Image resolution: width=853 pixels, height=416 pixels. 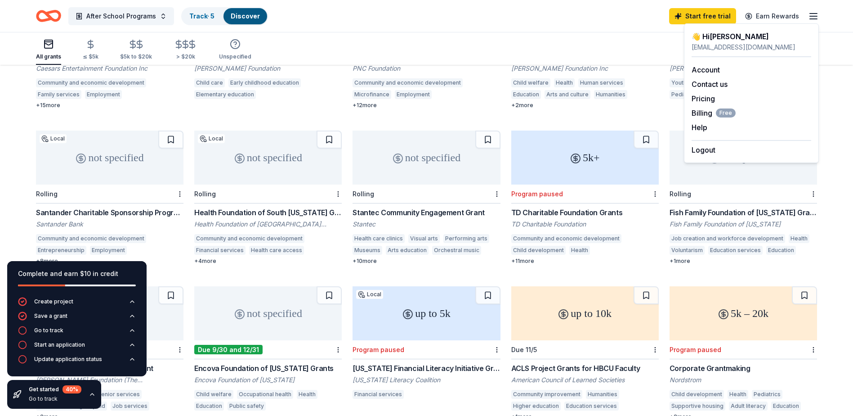 I want to click on div: Arts education, so click(x=407, y=250).